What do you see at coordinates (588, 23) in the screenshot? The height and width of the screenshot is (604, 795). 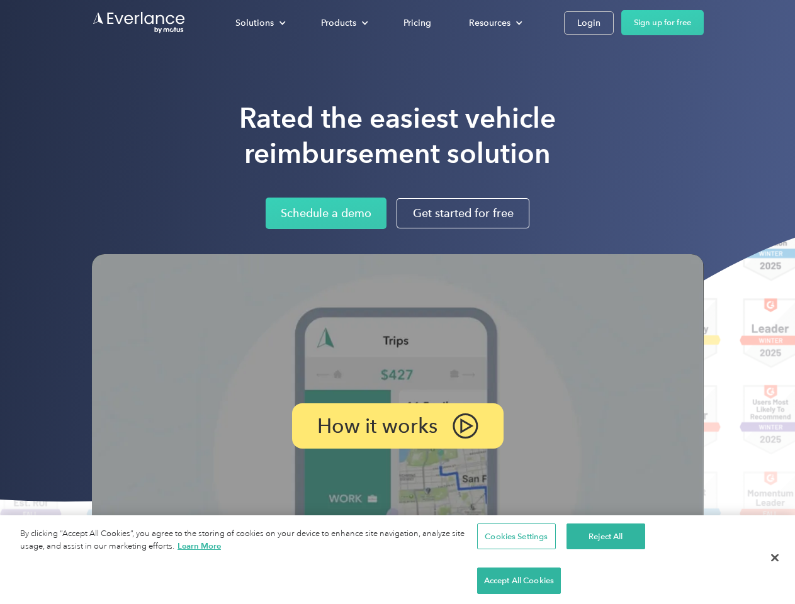 I see `div: Login` at bounding box center [588, 23].